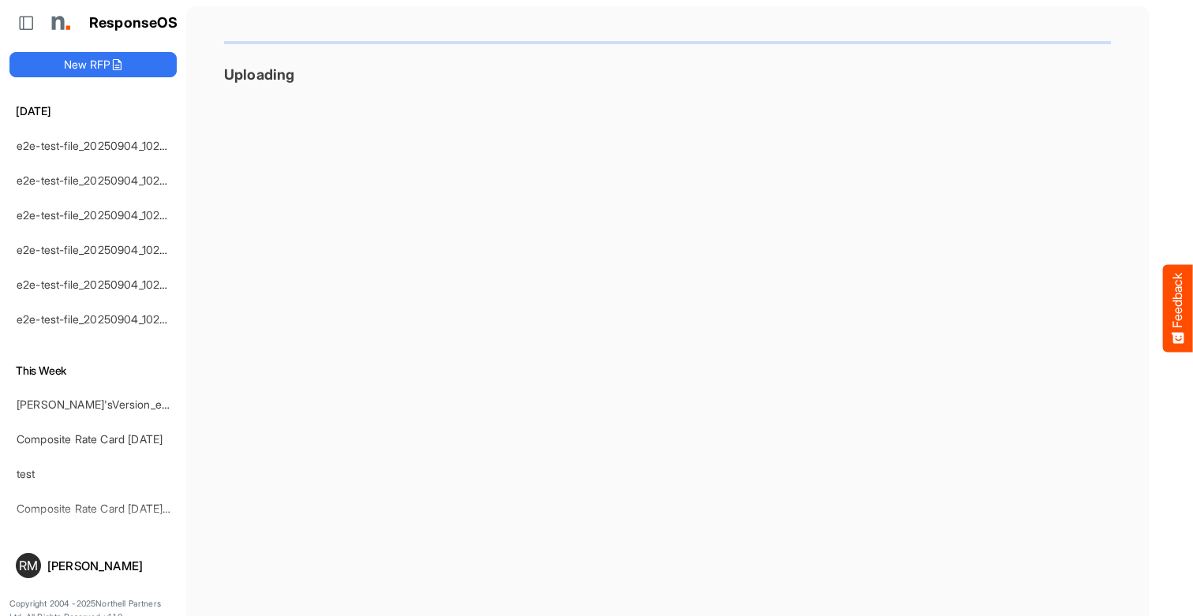  What do you see at coordinates (98, 249) in the screenshot?
I see `a: e2e-test-file_20250904_102706` at bounding box center [98, 249].